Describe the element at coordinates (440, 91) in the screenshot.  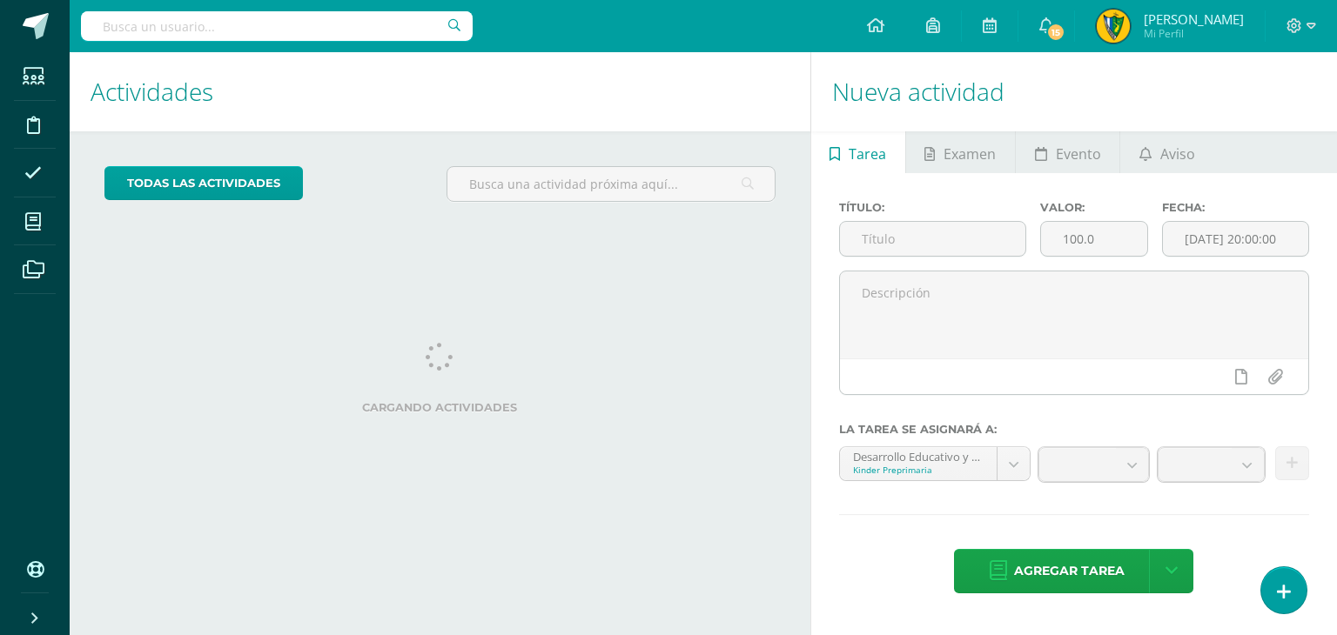
I see `h1: Actividades` at that location.